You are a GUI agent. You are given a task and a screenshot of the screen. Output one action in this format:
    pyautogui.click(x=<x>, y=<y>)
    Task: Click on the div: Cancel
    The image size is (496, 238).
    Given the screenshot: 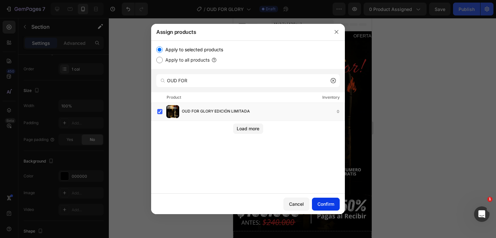 What is the action you would take?
    pyautogui.click(x=296, y=204)
    